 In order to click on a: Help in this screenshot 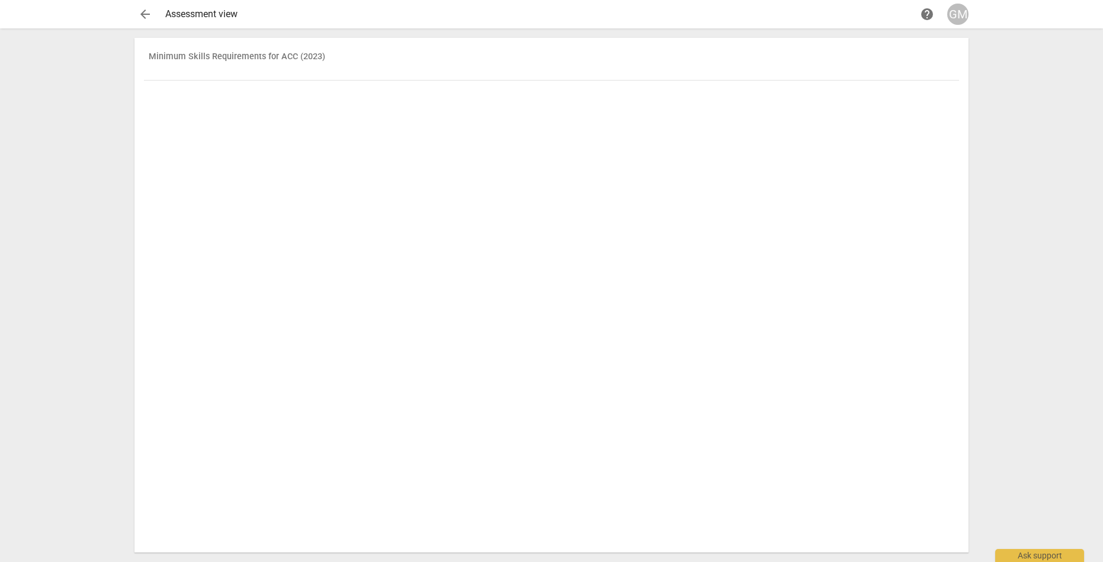, I will do `click(927, 14)`.